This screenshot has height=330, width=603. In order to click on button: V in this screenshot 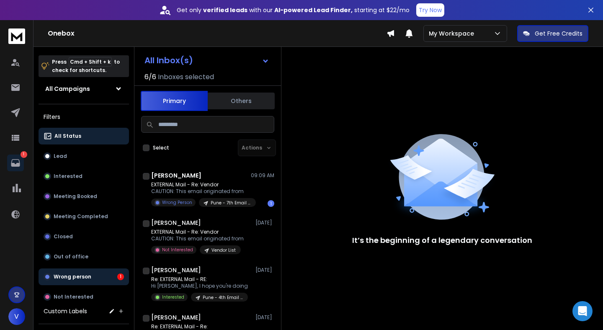, I will do `click(17, 317)`.